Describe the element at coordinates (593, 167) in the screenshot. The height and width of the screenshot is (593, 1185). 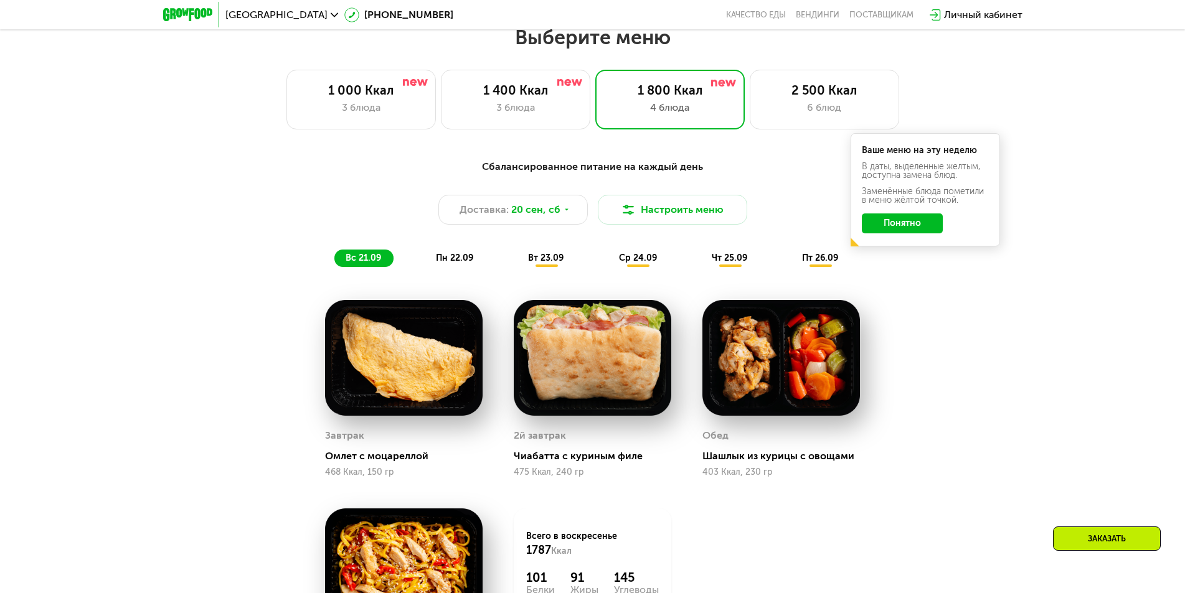
I see `div: Сбалансированное питание на каждый день` at that location.